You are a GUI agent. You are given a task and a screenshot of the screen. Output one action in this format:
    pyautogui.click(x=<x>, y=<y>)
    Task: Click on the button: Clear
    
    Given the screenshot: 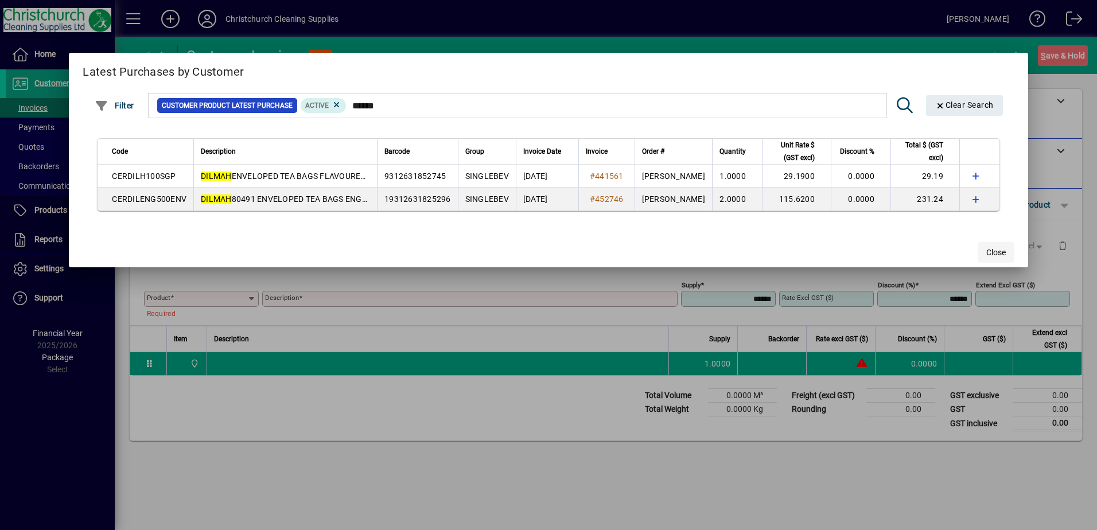 What is the action you would take?
    pyautogui.click(x=965, y=106)
    